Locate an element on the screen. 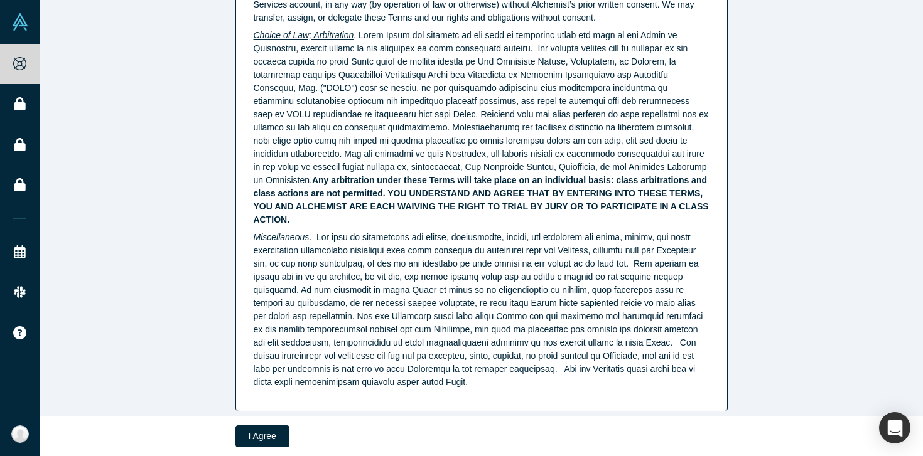 The height and width of the screenshot is (456, 923). u: Choice of Law; Arbitration is located at coordinates (304, 35).